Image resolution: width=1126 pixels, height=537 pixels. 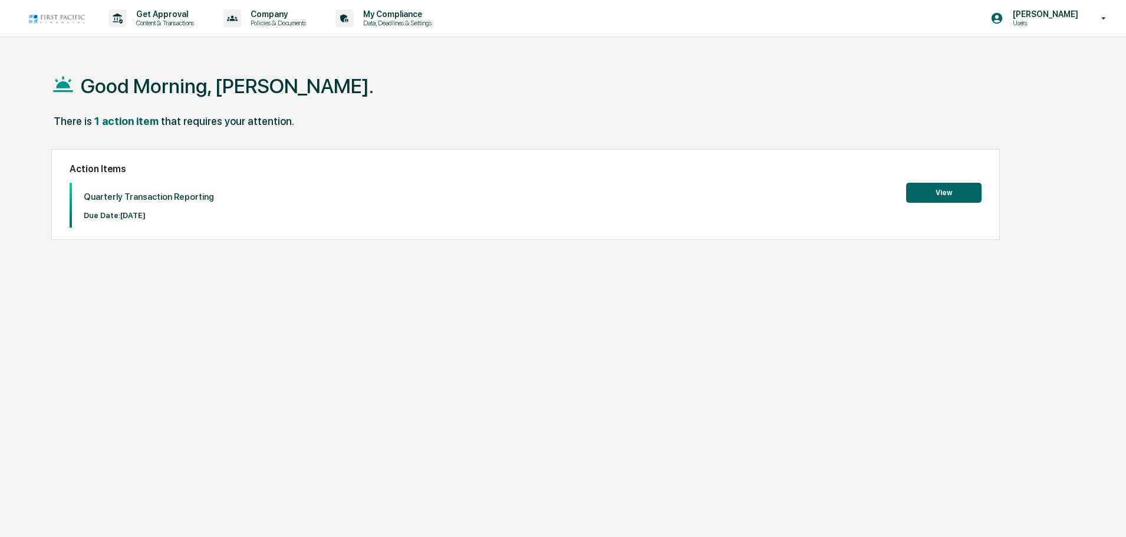 I want to click on p: My Compliance, so click(x=396, y=14).